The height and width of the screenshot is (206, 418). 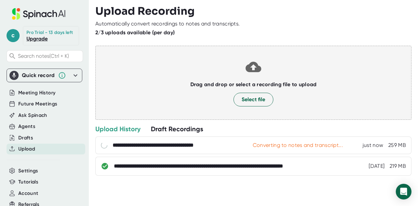 What do you see at coordinates (26, 149) in the screenshot?
I see `span: Upload` at bounding box center [26, 149].